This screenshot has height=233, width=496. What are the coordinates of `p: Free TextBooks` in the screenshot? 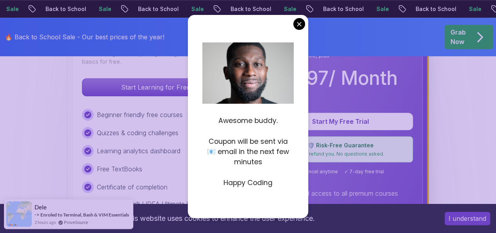 It's located at (120, 169).